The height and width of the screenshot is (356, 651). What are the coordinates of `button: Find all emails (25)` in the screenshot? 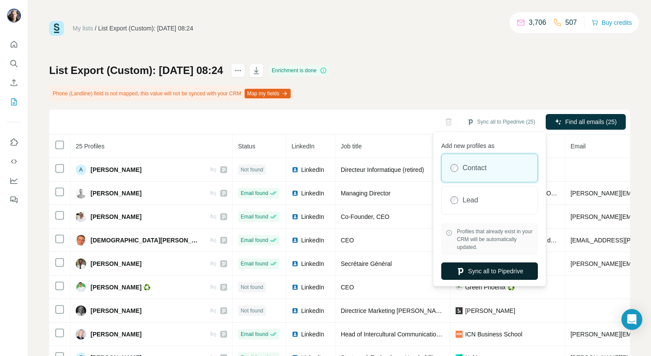 It's located at (586, 122).